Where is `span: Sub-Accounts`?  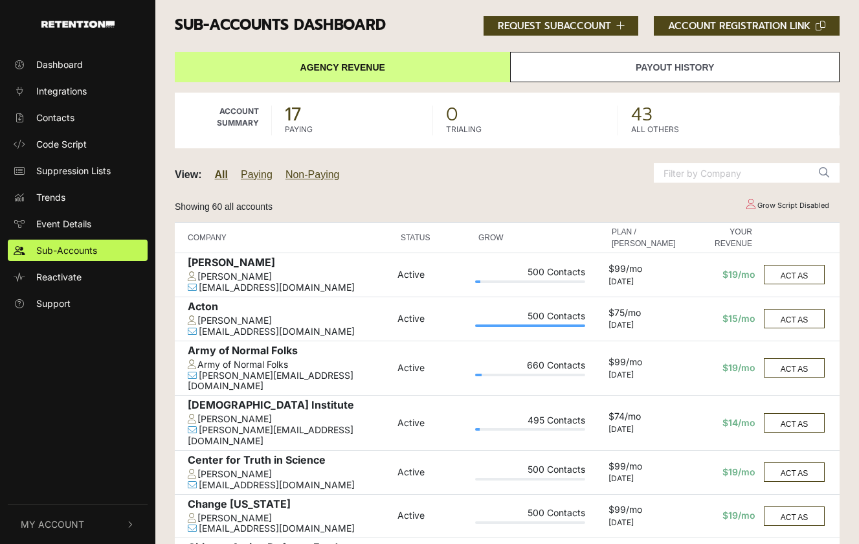 span: Sub-Accounts is located at coordinates (67, 250).